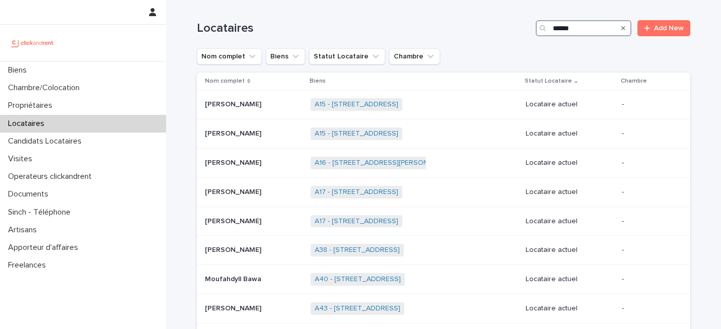  I want to click on p: Locataires, so click(28, 123).